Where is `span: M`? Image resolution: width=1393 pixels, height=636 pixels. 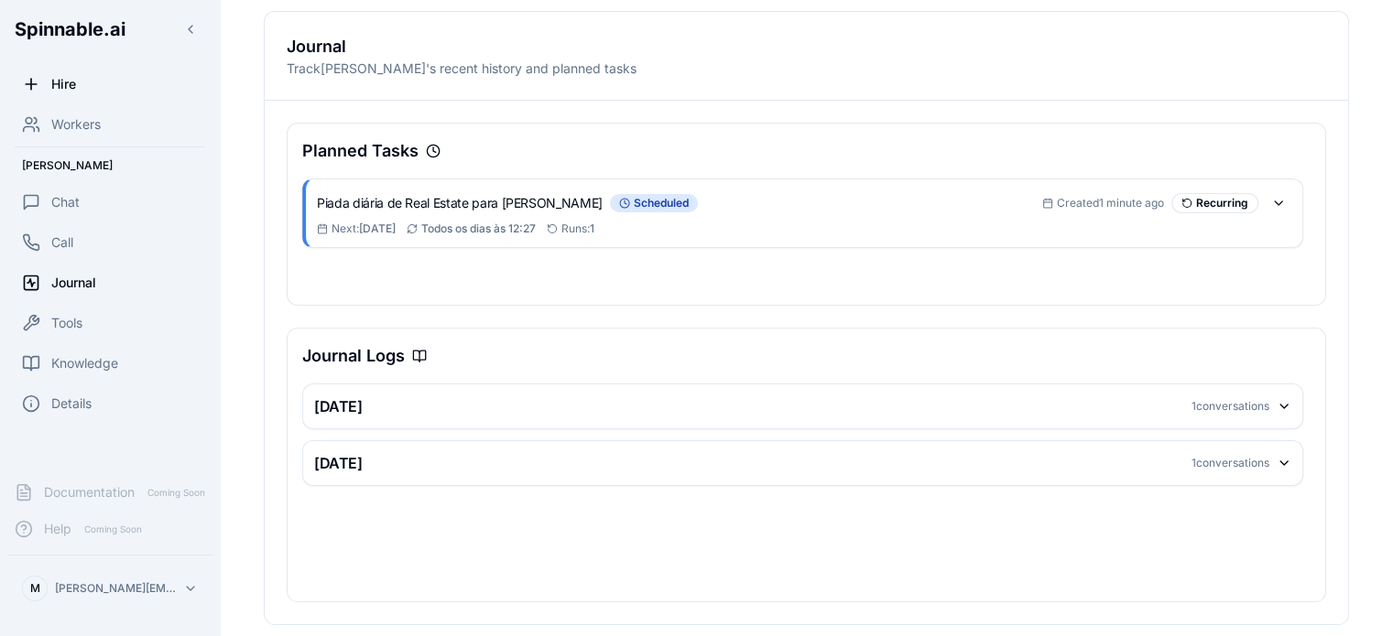
span: M is located at coordinates (35, 589).